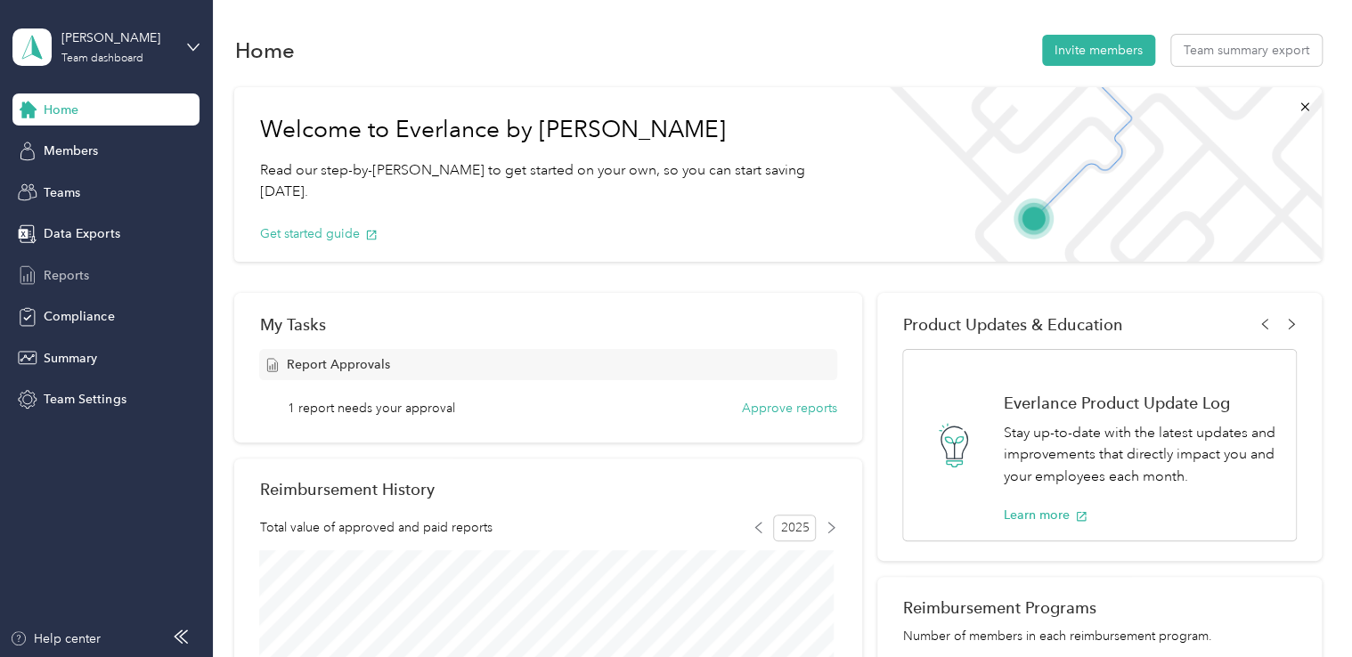 This screenshot has width=1352, height=657. I want to click on span: 2025, so click(795, 528).